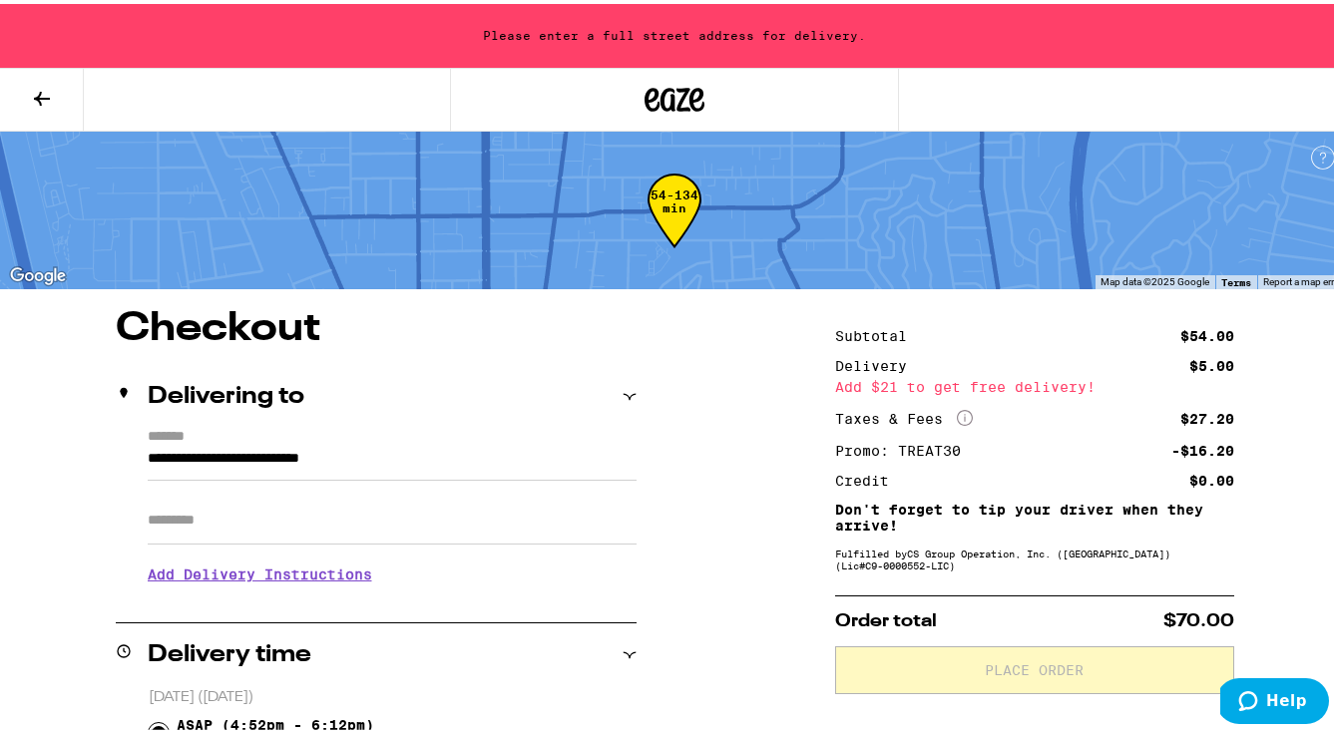 This screenshot has width=1334, height=734. What do you see at coordinates (905, 447) in the screenshot?
I see `div: Promo: TREAT30` at bounding box center [905, 447].